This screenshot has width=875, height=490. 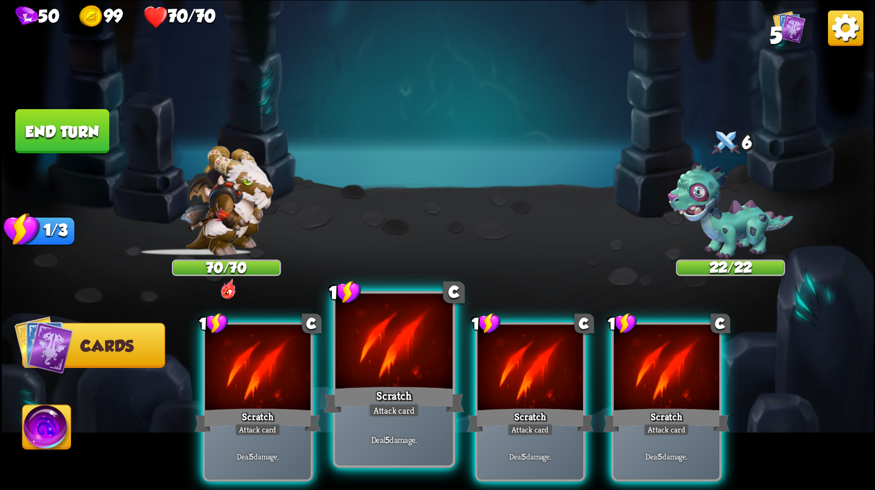 I want to click on span: 5, so click(x=775, y=35).